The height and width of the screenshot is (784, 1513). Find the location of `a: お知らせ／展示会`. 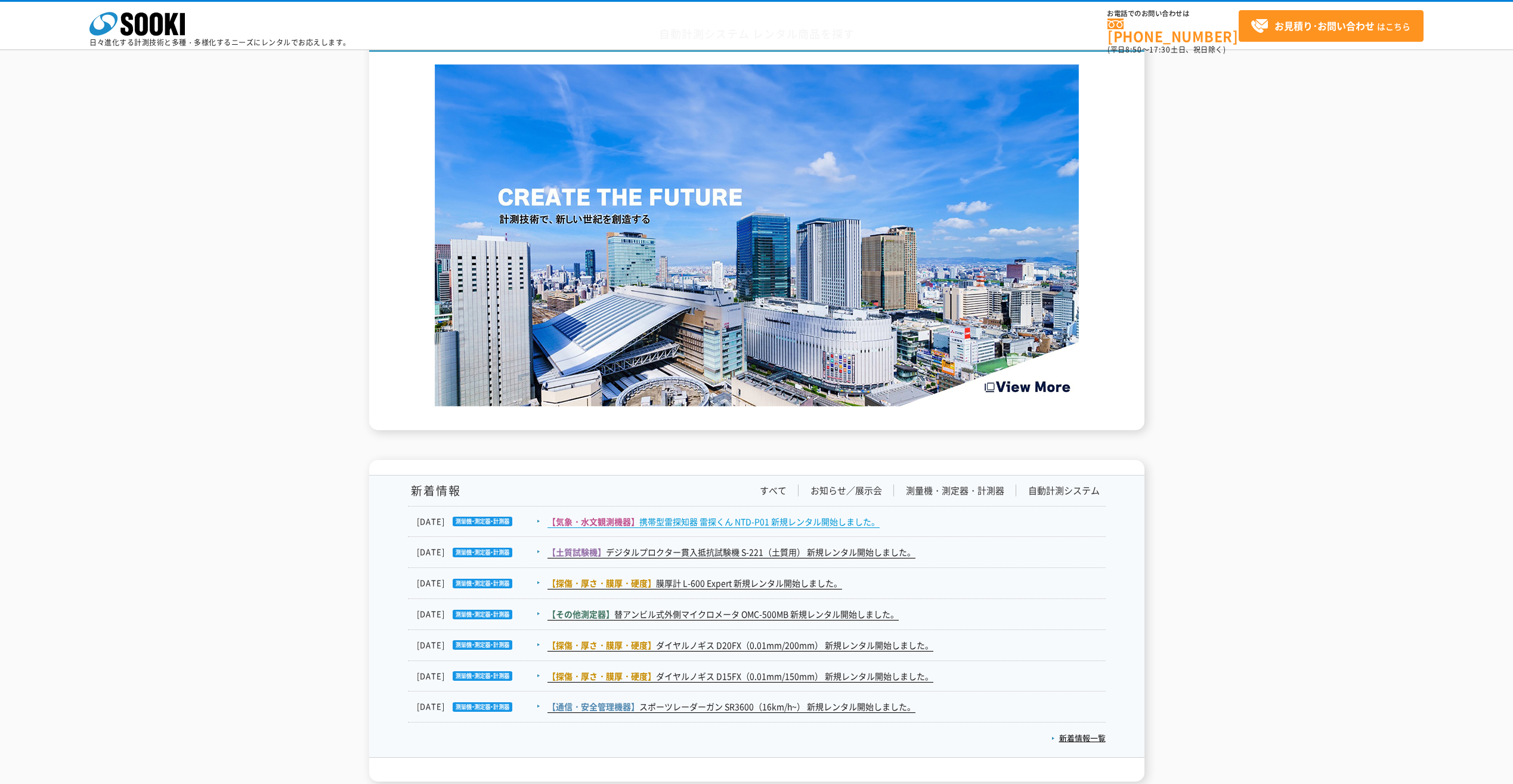

a: お知らせ／展示会 is located at coordinates (846, 490).